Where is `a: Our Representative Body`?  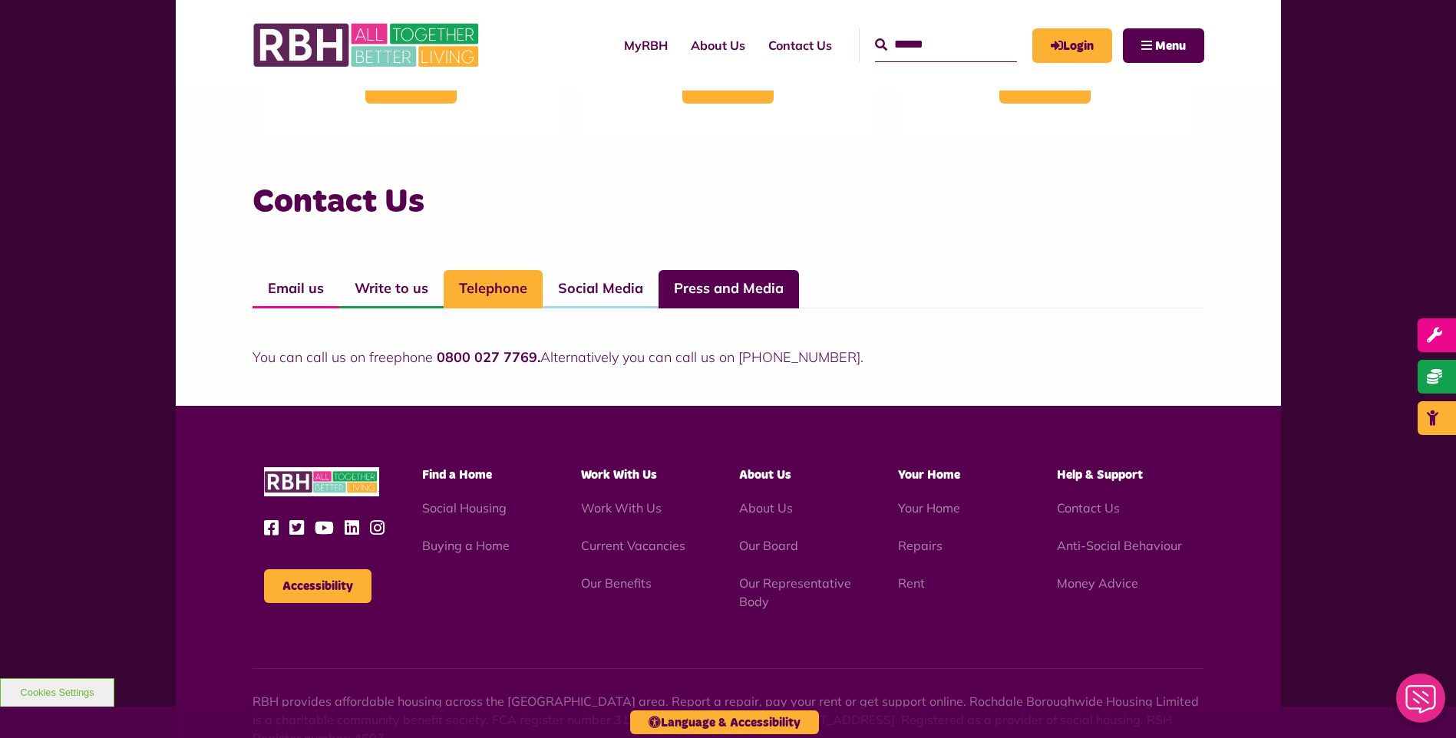
a: Our Representative Body is located at coordinates (795, 592).